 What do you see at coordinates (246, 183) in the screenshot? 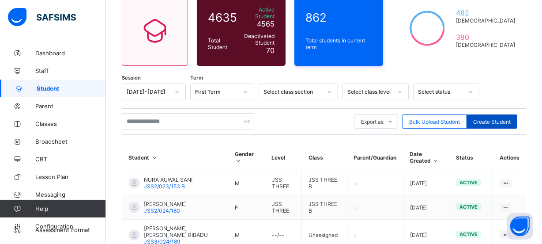
I see `td: M` at bounding box center [246, 183].